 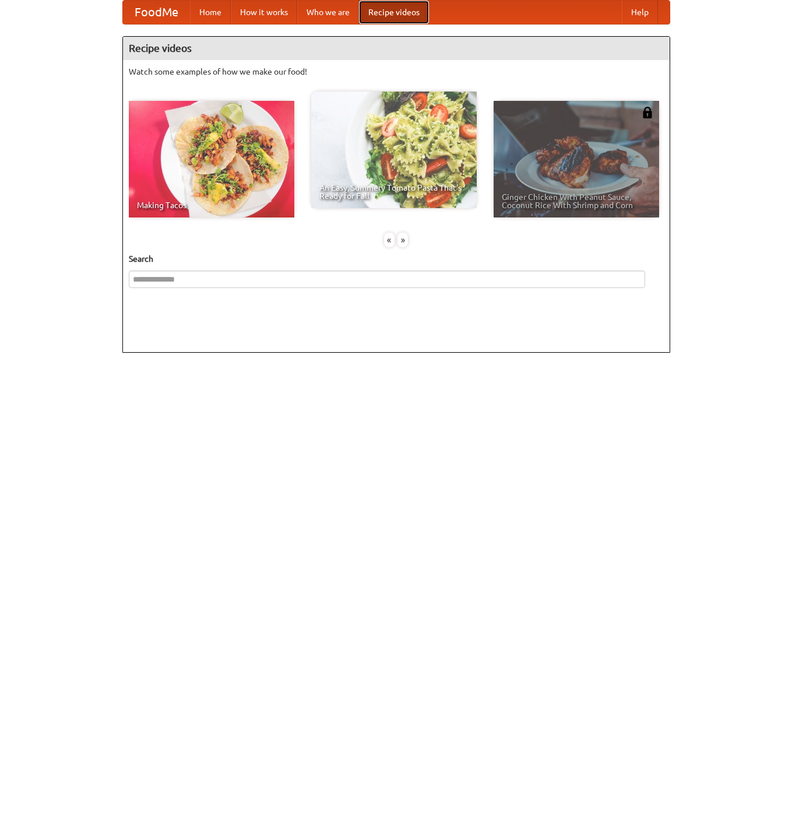 I want to click on h4: Recipe videos, so click(x=396, y=48).